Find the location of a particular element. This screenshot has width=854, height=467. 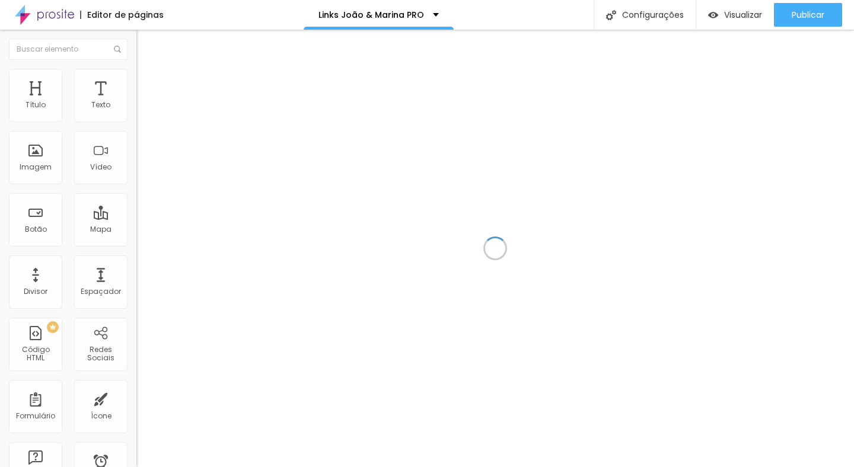

button: Publicar is located at coordinates (808, 15).